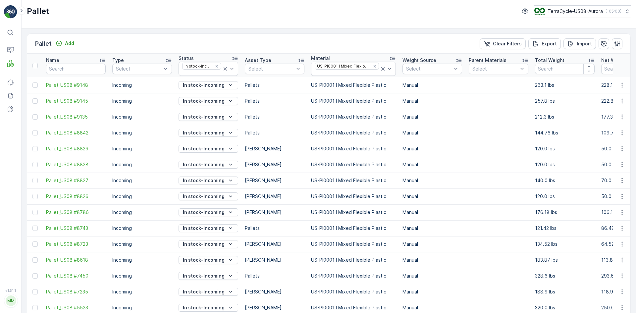  What do you see at coordinates (419, 60) in the screenshot?
I see `p: Weight Source` at bounding box center [419, 60].